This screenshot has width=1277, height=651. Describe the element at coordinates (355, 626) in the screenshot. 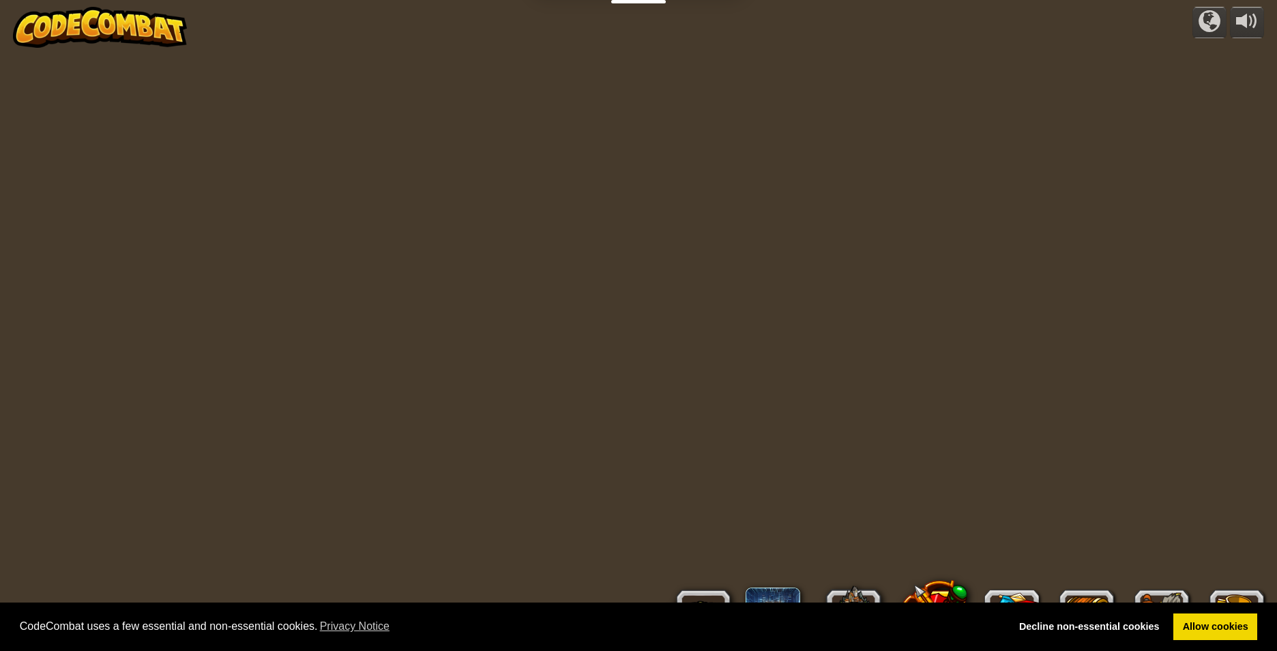

I see `a: learn more about cookies` at that location.